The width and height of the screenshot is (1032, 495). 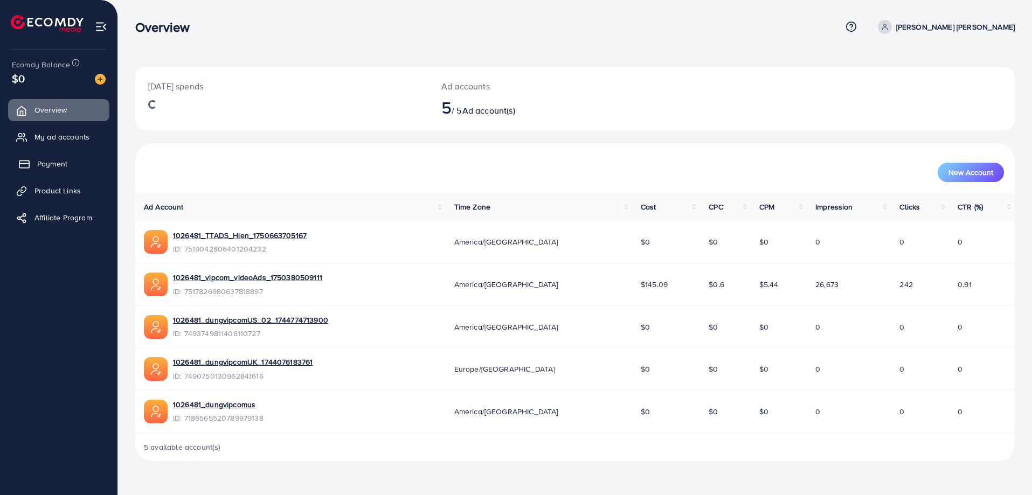 I want to click on span: Product Links, so click(x=58, y=191).